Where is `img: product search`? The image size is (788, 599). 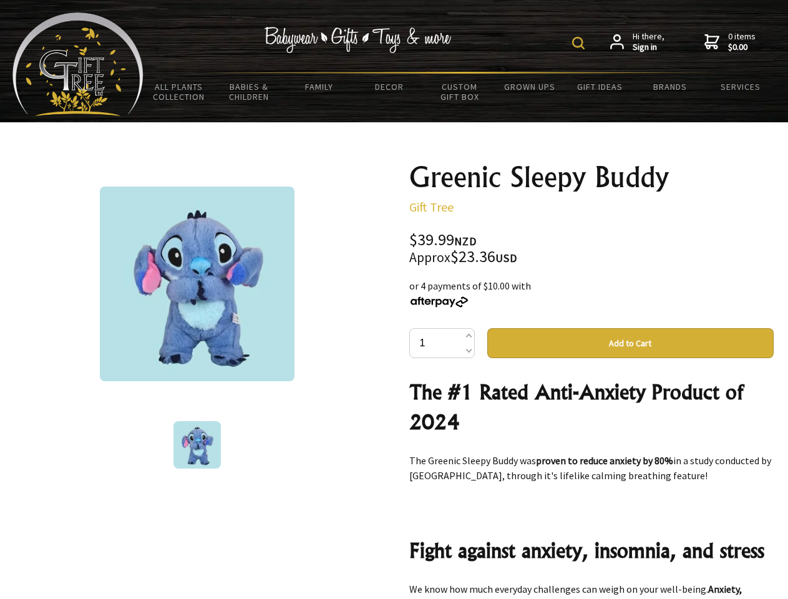
img: product search is located at coordinates (578, 43).